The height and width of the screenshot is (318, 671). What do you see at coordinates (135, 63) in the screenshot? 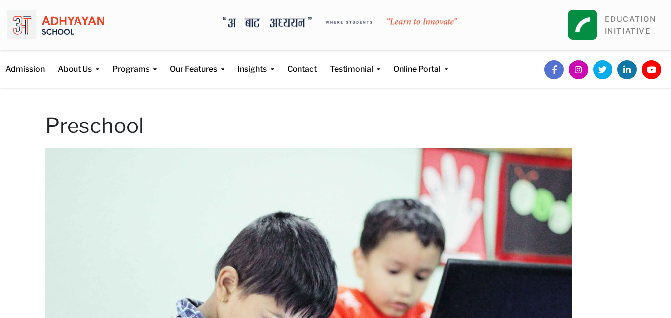
I see `a: Programs` at bounding box center [135, 63].